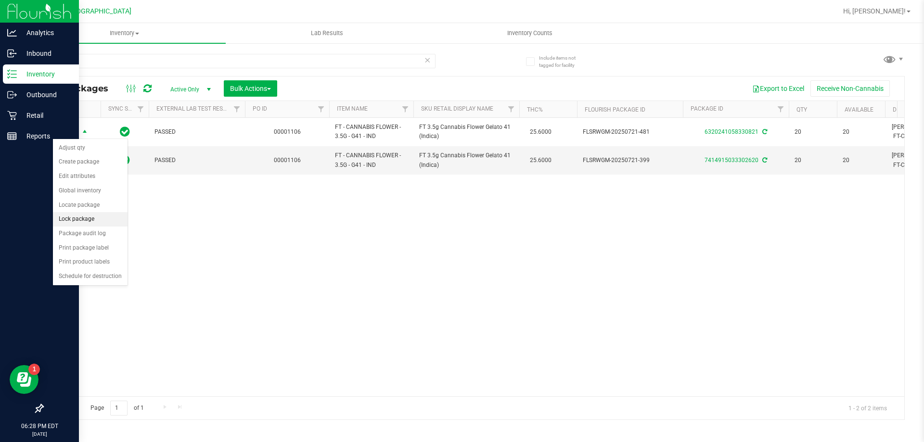  I want to click on span: Include items not tagged for facility, so click(563, 62).